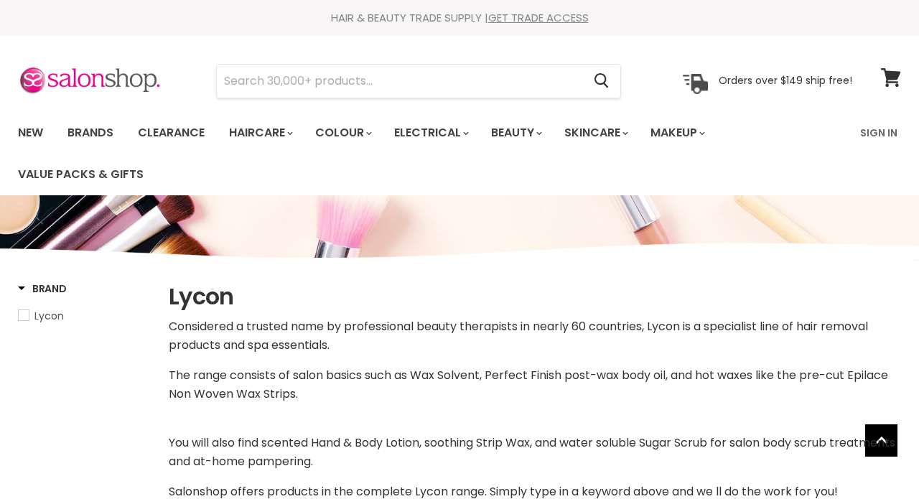 This screenshot has height=499, width=919. I want to click on a: Brands, so click(90, 133).